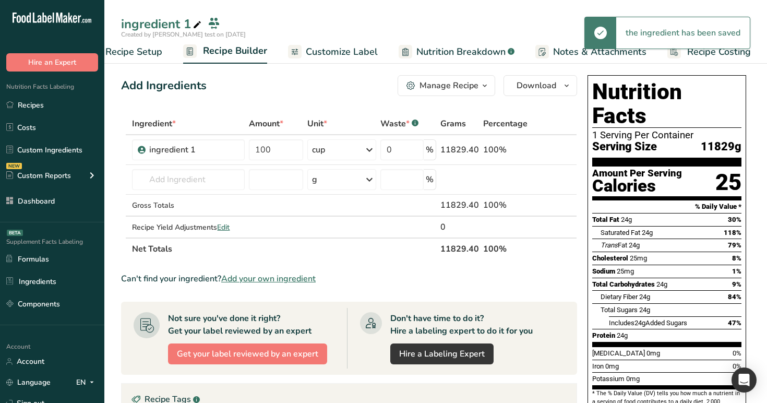 The height and width of the screenshot is (403, 767). I want to click on th: Net Totals, so click(284, 248).